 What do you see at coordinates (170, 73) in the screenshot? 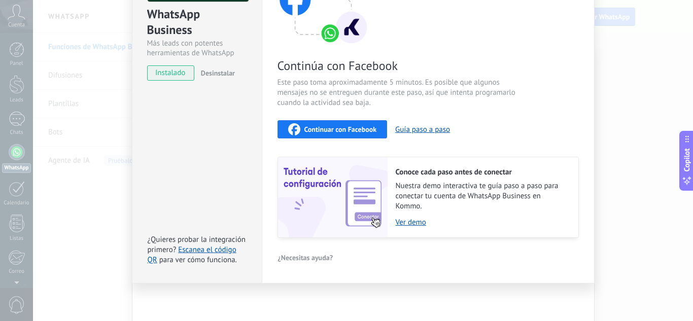
I see `span: instalado` at bounding box center [170, 73].